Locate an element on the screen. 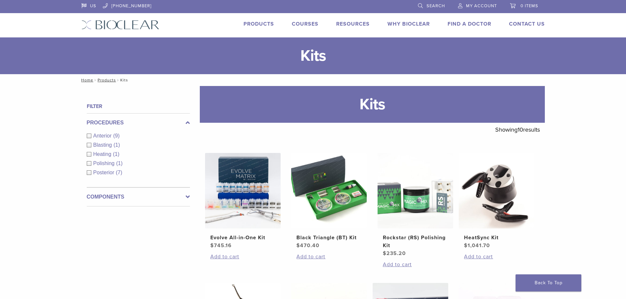  h1: Kits is located at coordinates (372, 104).